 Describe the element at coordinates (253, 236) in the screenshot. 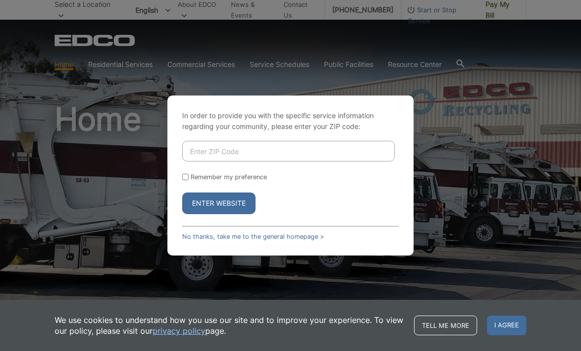

I see `a: No thanks, take me to the general homepage >` at that location.